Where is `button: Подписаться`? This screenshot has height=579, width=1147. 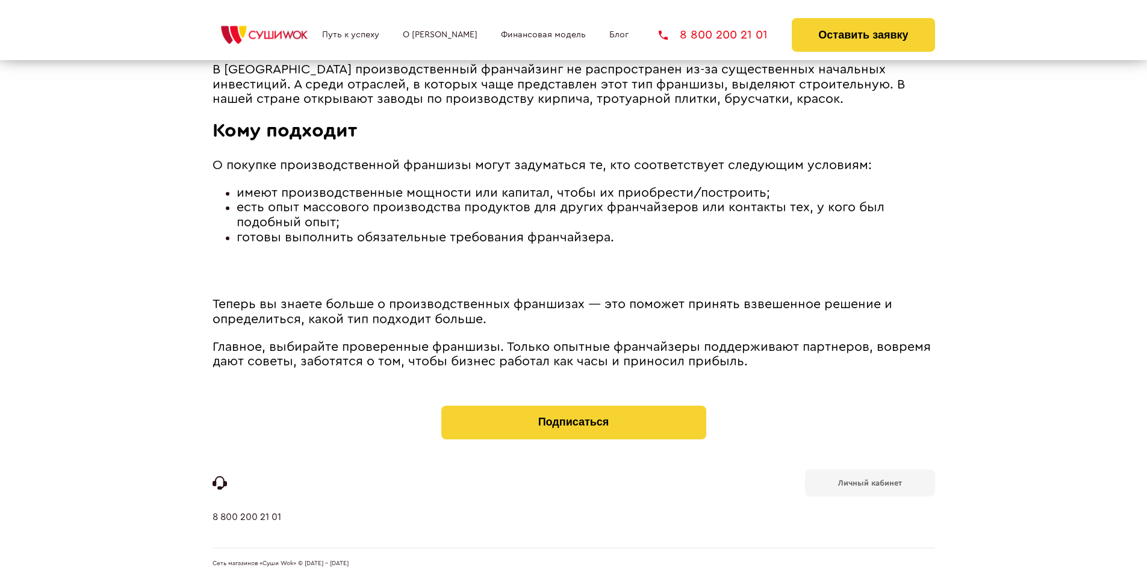 button: Подписаться is located at coordinates (574, 423).